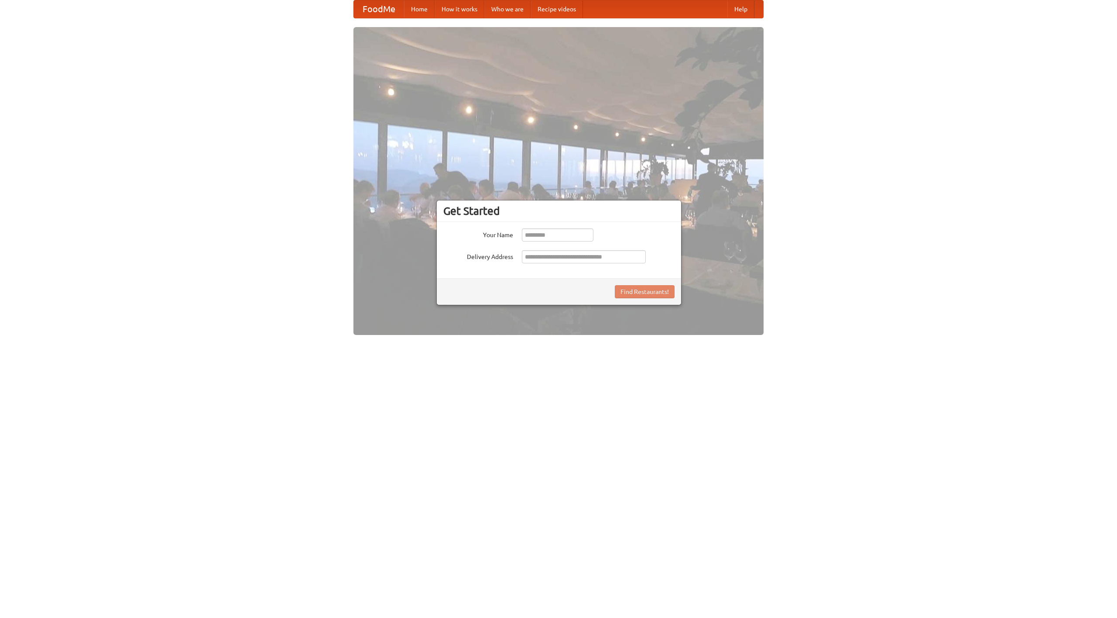  Describe the element at coordinates (460, 9) in the screenshot. I see `a: How it works` at that location.